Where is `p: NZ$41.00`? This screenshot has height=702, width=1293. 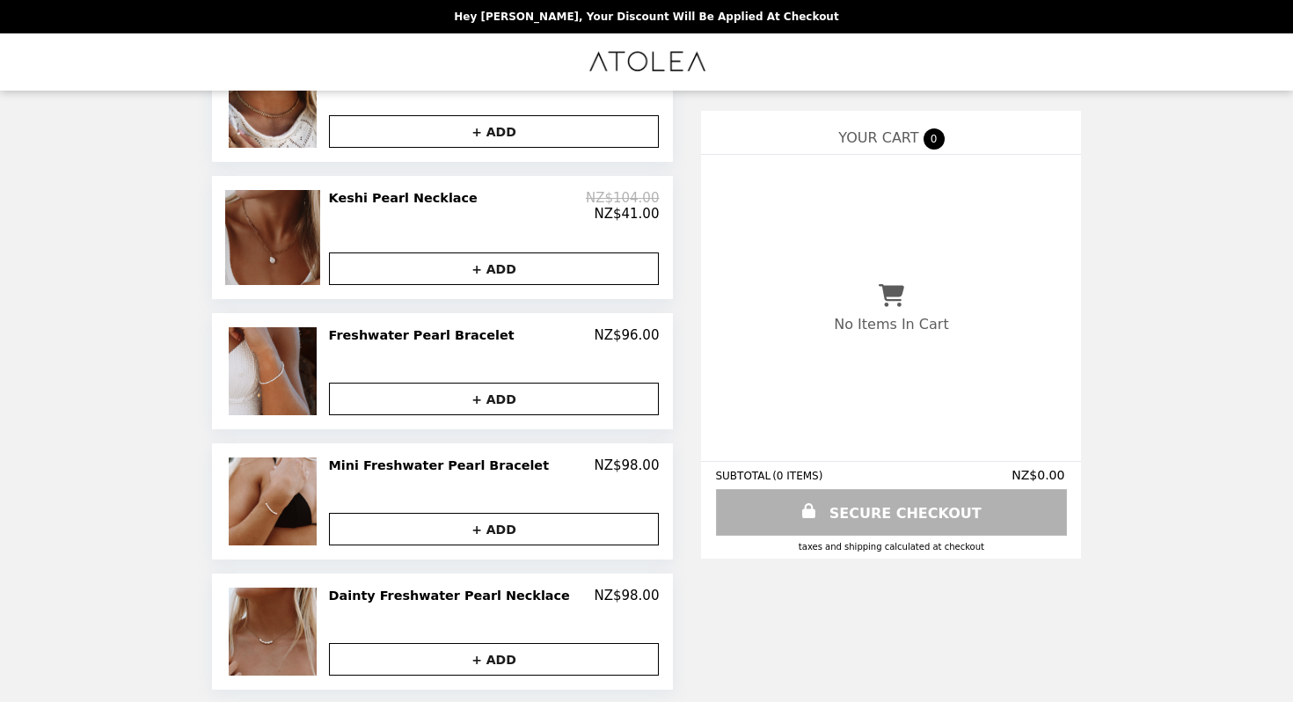
p: NZ$41.00 is located at coordinates (626, 214).